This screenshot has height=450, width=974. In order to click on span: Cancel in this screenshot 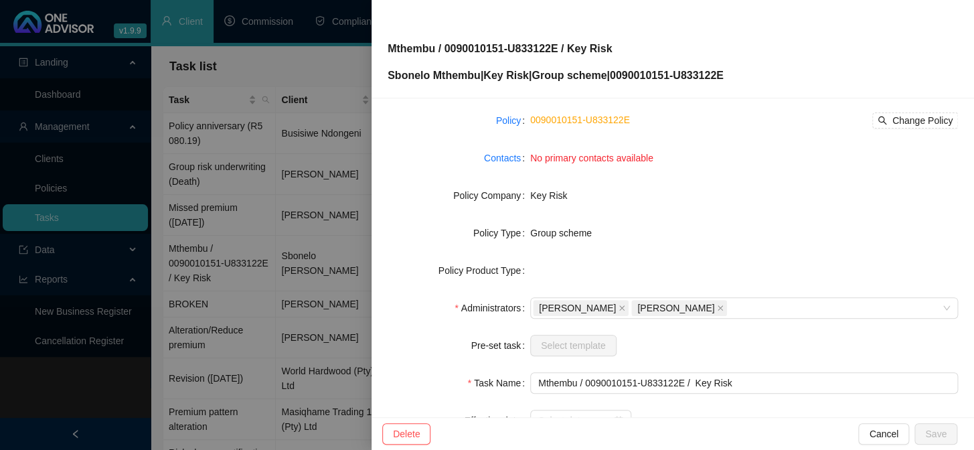, I will do `click(883, 434)`.